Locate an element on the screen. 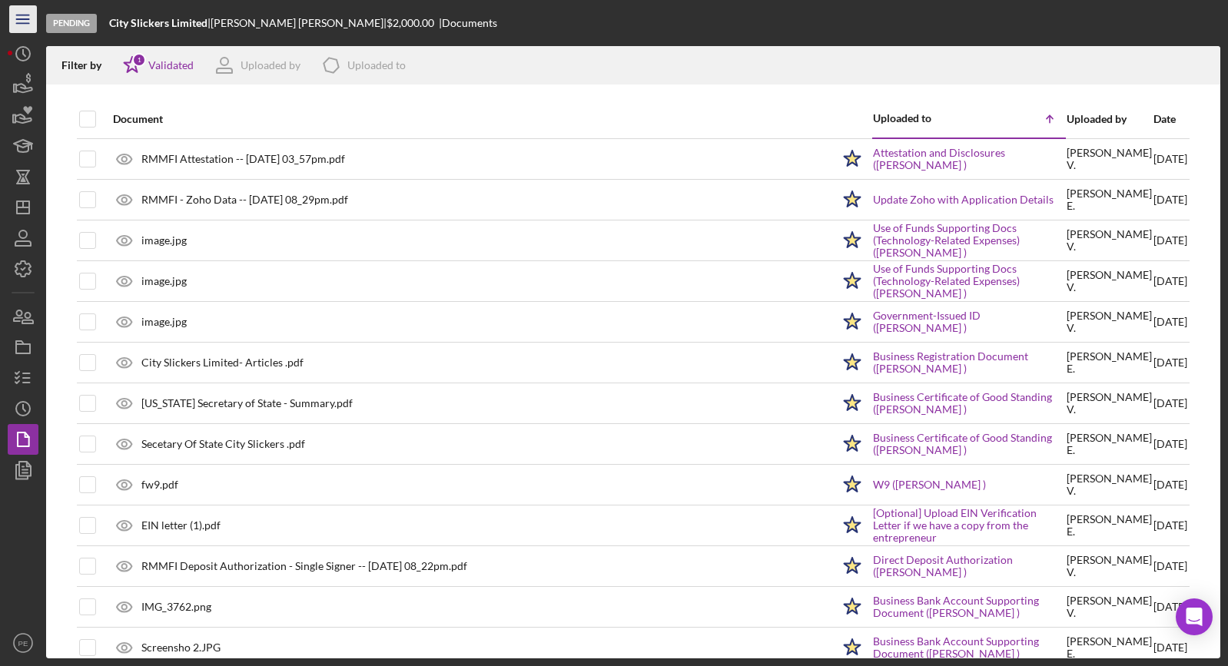 This screenshot has width=1228, height=666. div: 1 is located at coordinates (139, 60).